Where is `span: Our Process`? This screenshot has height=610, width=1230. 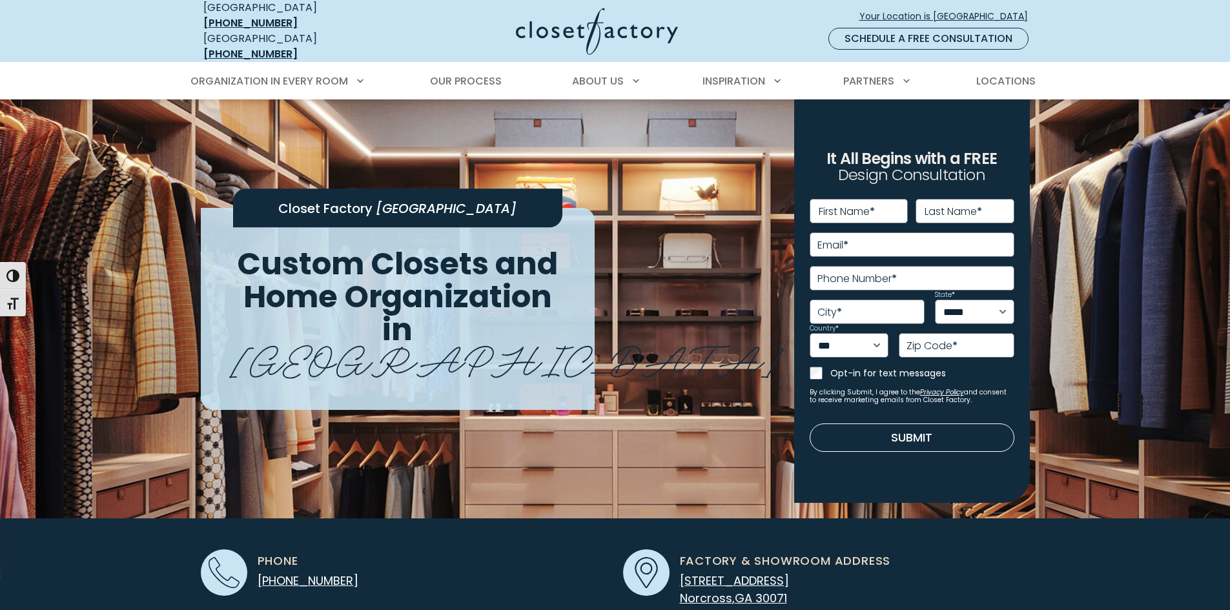 span: Our Process is located at coordinates (466, 81).